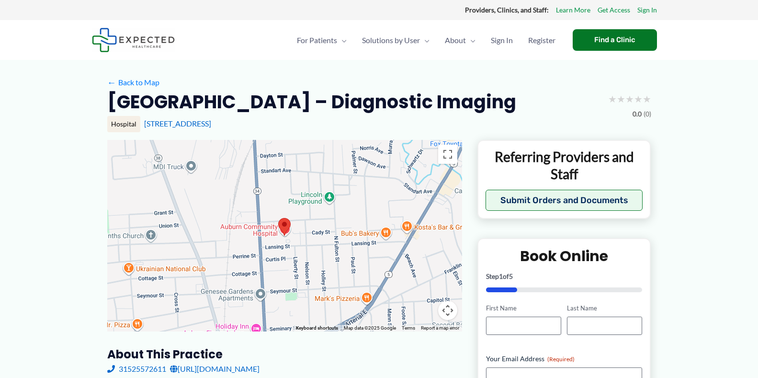 This screenshot has height=378, width=758. What do you see at coordinates (317, 328) in the screenshot?
I see `button: Keyboard shortcuts` at bounding box center [317, 328].